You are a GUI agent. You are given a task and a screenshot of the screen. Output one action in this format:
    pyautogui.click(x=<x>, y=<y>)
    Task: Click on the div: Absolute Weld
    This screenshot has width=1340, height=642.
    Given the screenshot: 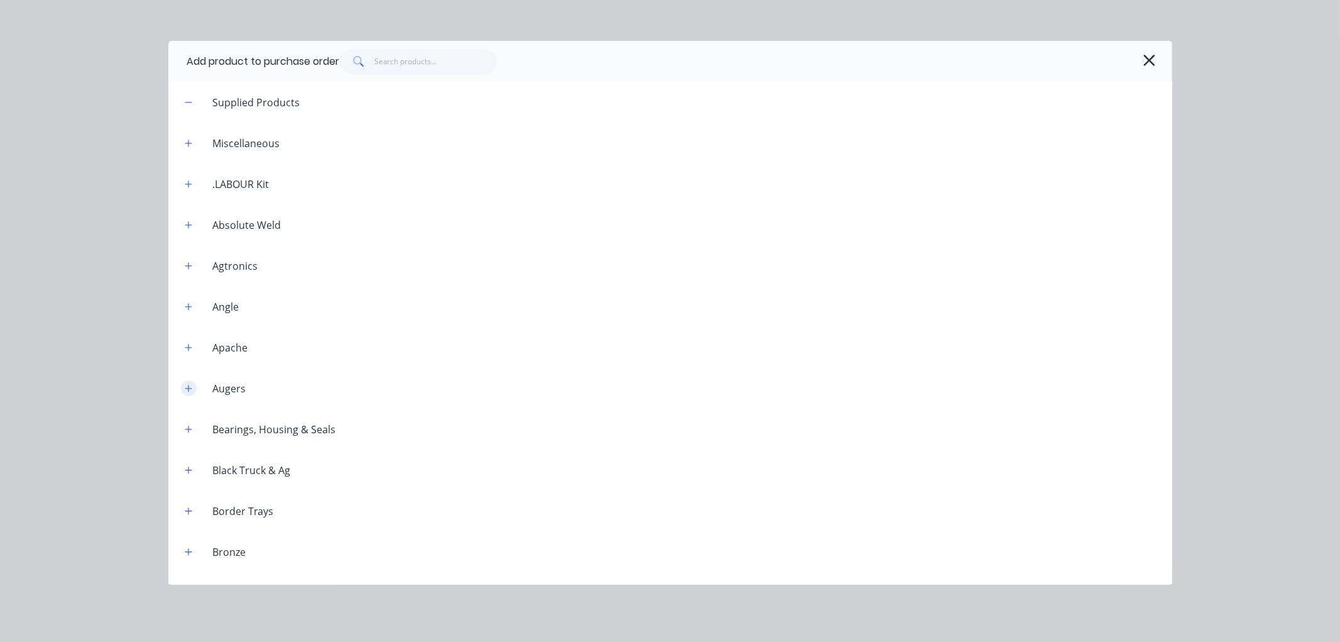 What is the action you would take?
    pyautogui.click(x=247, y=225)
    